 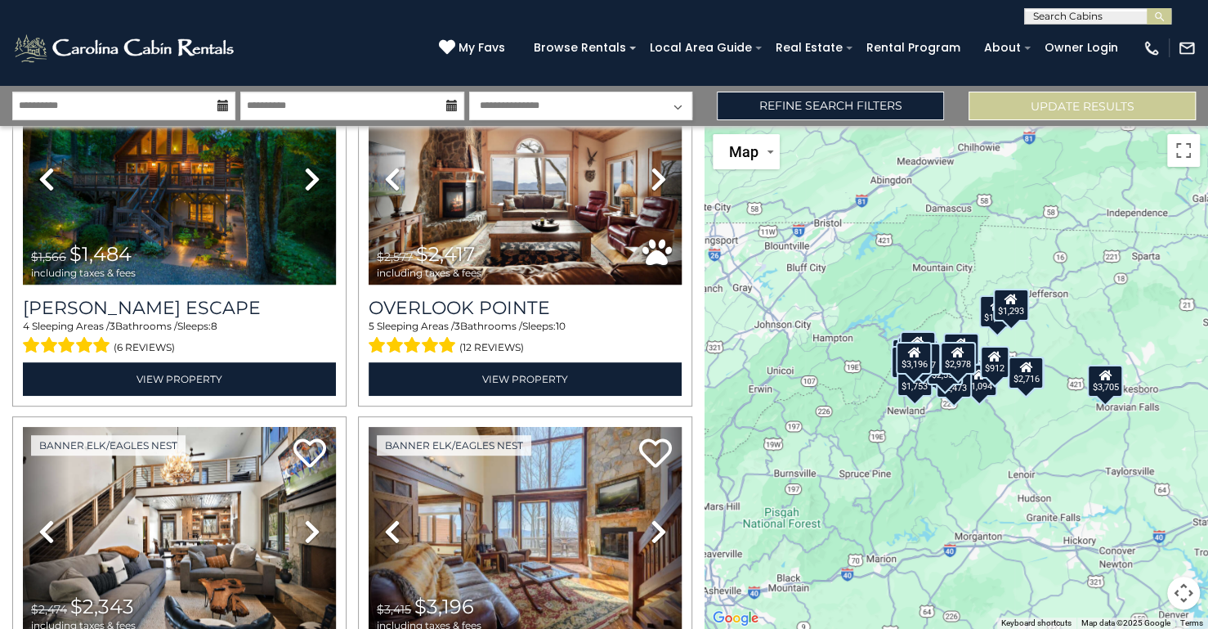 What do you see at coordinates (491, 347) in the screenshot?
I see `span: (12 reviews)` at bounding box center [491, 347].